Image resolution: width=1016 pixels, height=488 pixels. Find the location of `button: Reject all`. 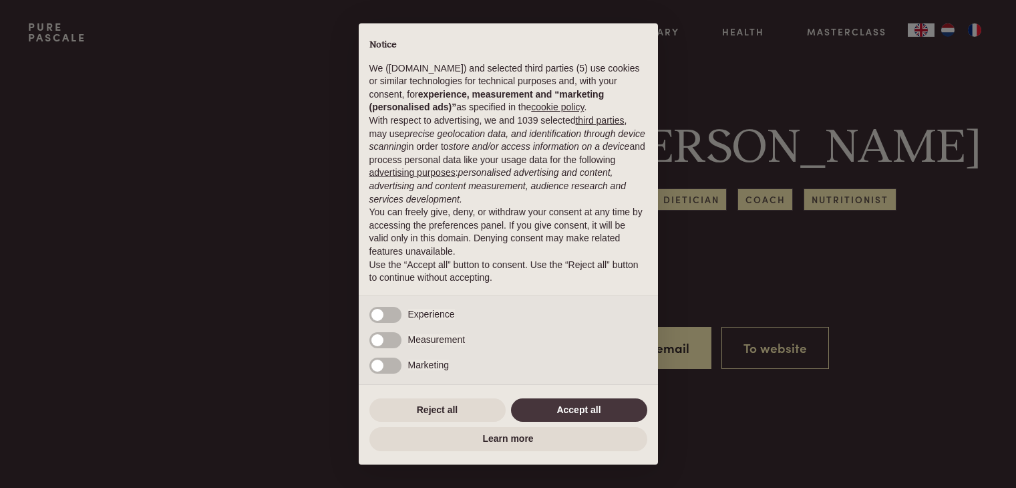

button: Reject all is located at coordinates (438, 410).